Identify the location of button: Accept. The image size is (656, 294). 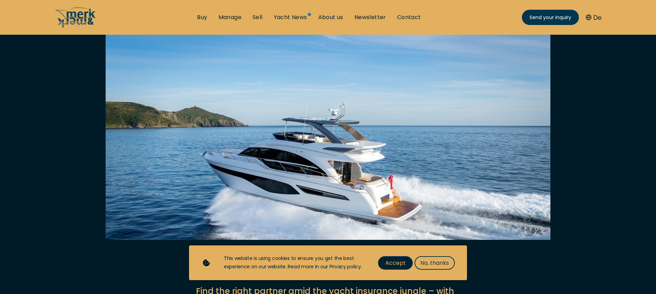
(396, 263).